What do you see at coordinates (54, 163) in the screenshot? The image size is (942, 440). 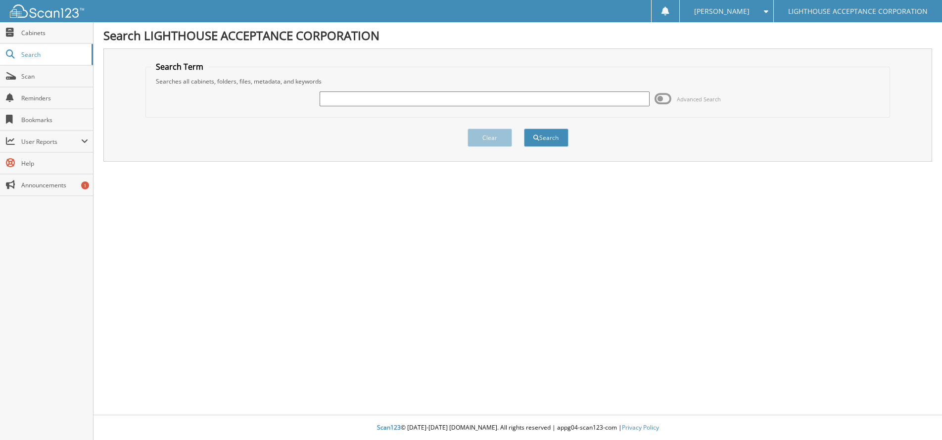 I see `span: Help` at bounding box center [54, 163].